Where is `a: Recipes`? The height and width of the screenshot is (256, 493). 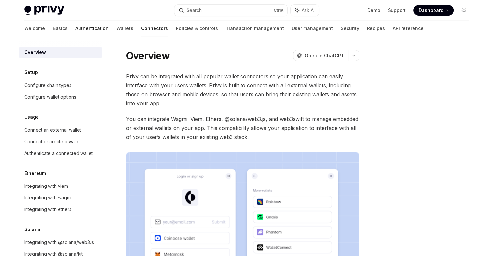 a: Recipes is located at coordinates (376, 28).